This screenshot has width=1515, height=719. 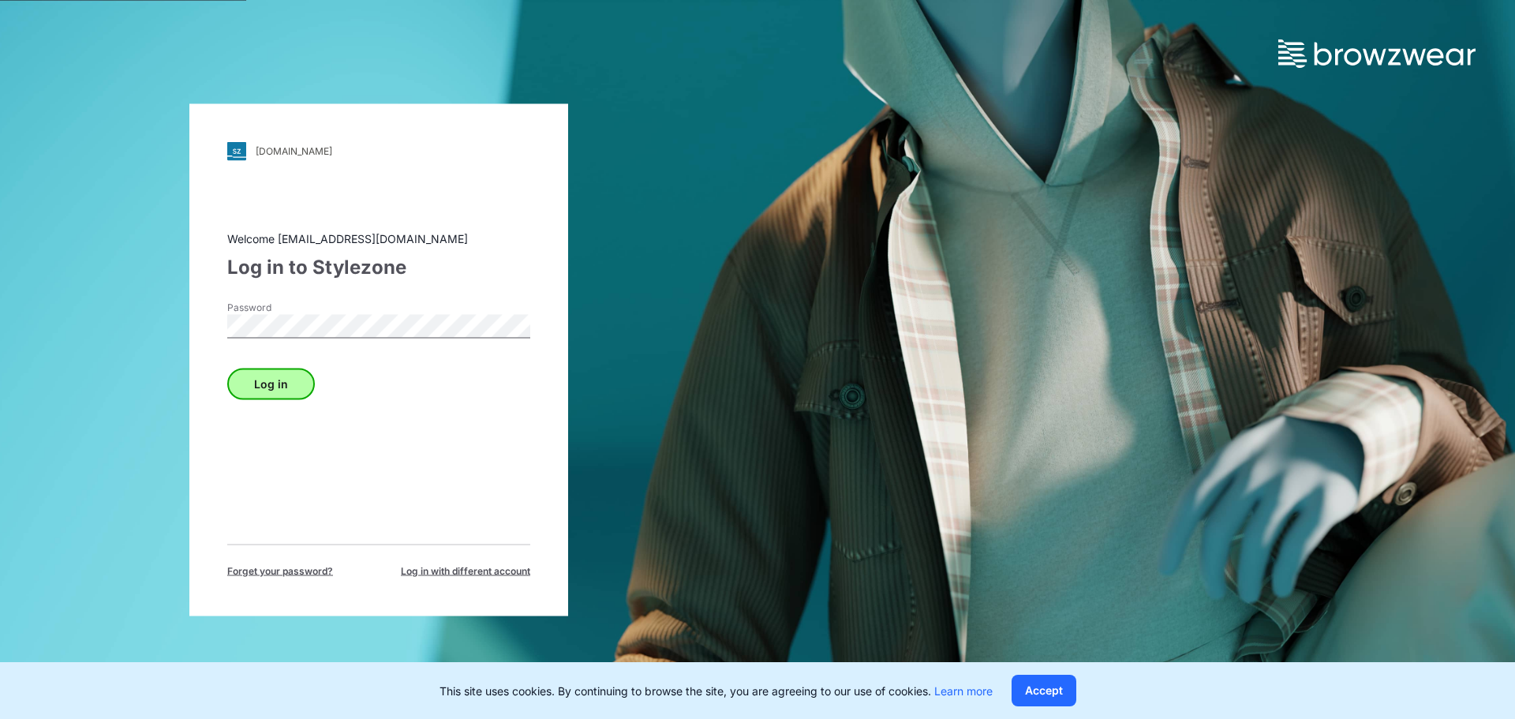 What do you see at coordinates (1377, 54) in the screenshot?
I see `img: browzwear-logo.73288ffb.svg` at bounding box center [1377, 54].